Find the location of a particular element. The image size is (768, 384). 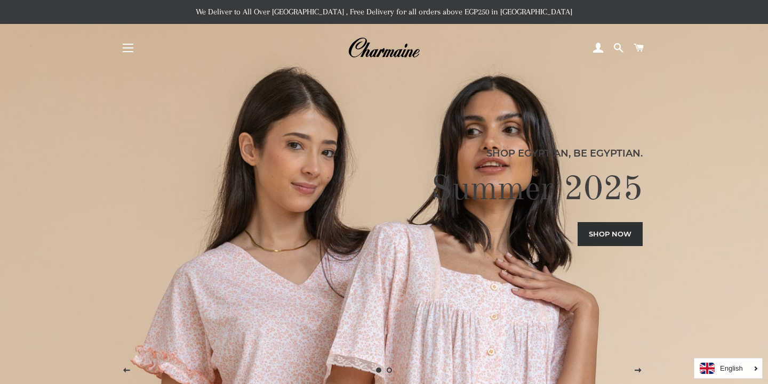

a: Slide 1, current is located at coordinates (379, 371).